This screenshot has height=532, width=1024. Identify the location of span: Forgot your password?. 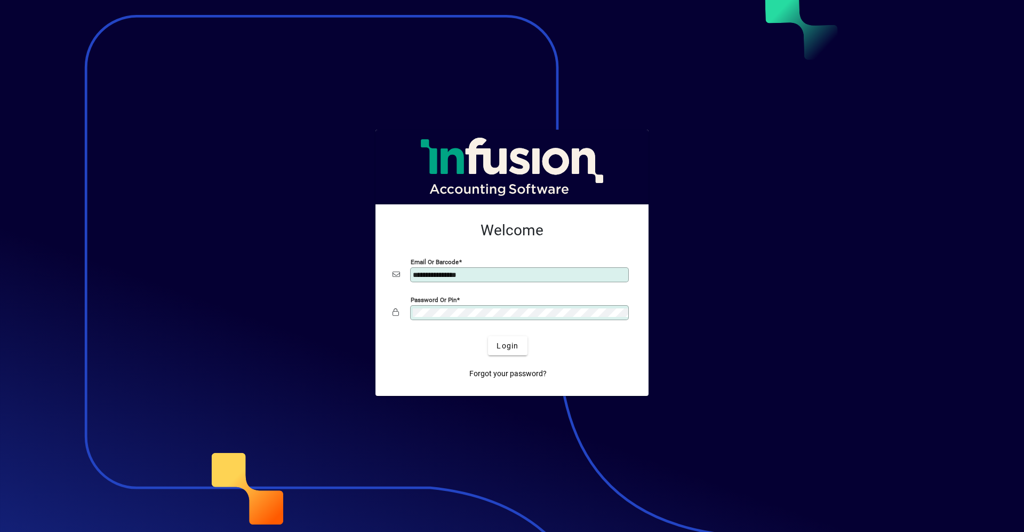
(508, 373).